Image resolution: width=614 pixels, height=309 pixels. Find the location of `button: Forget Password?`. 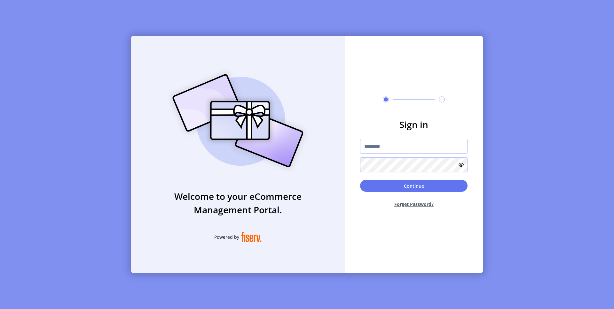

button: Forget Password? is located at coordinates (414, 204).